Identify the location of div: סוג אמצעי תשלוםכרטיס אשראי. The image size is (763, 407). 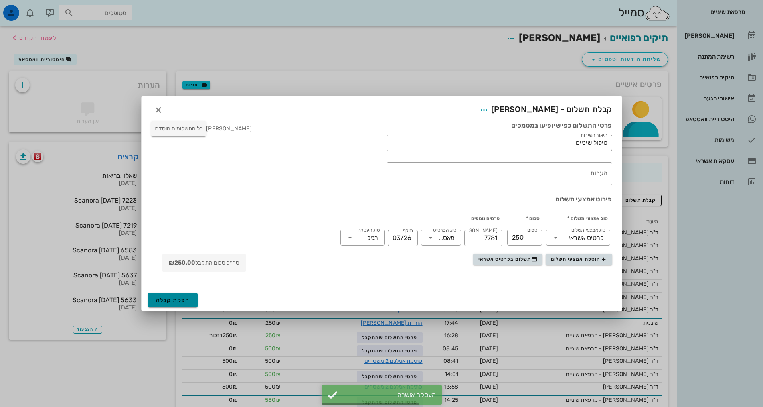
(578, 237).